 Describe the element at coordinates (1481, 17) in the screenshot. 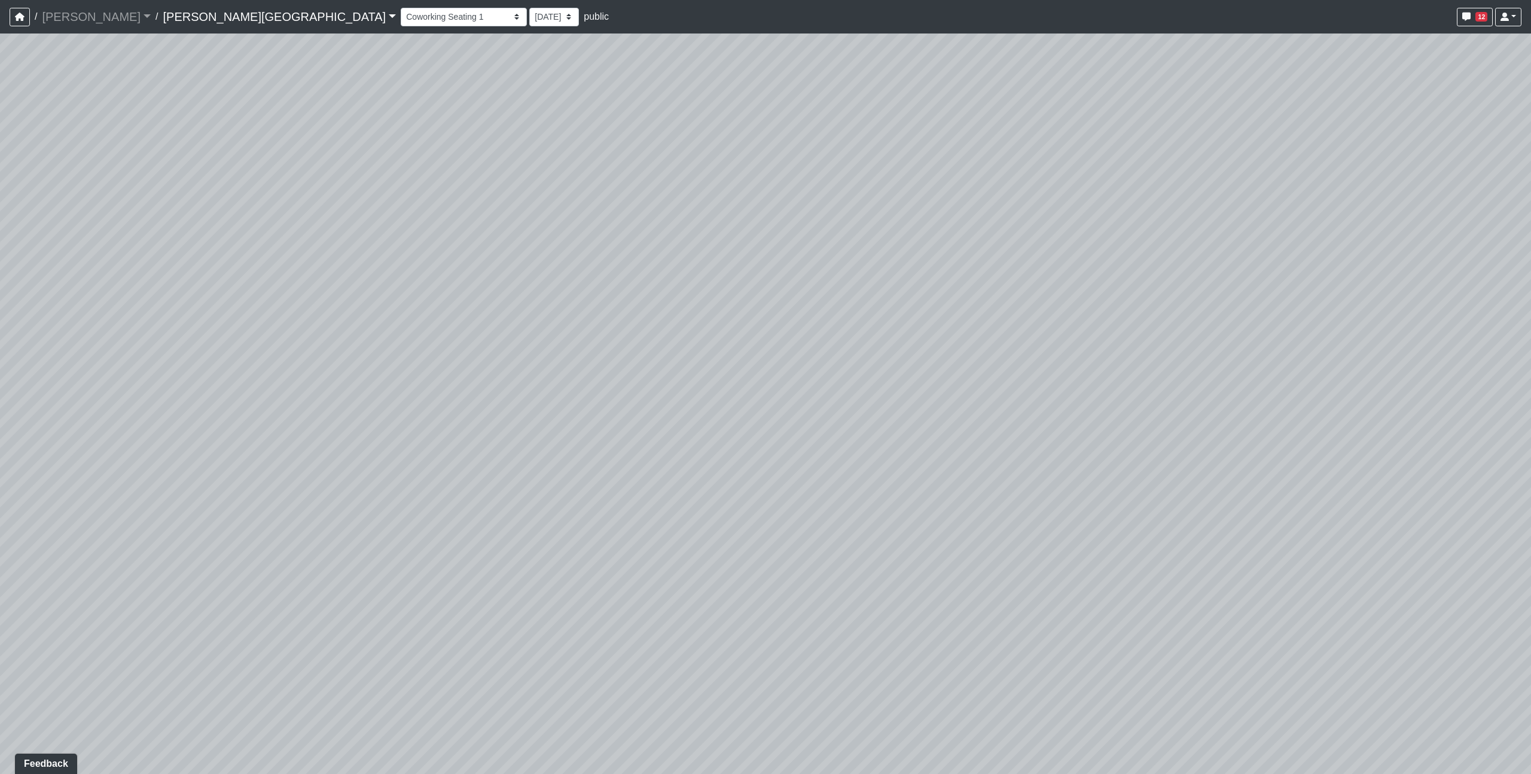

I see `span: 12` at that location.